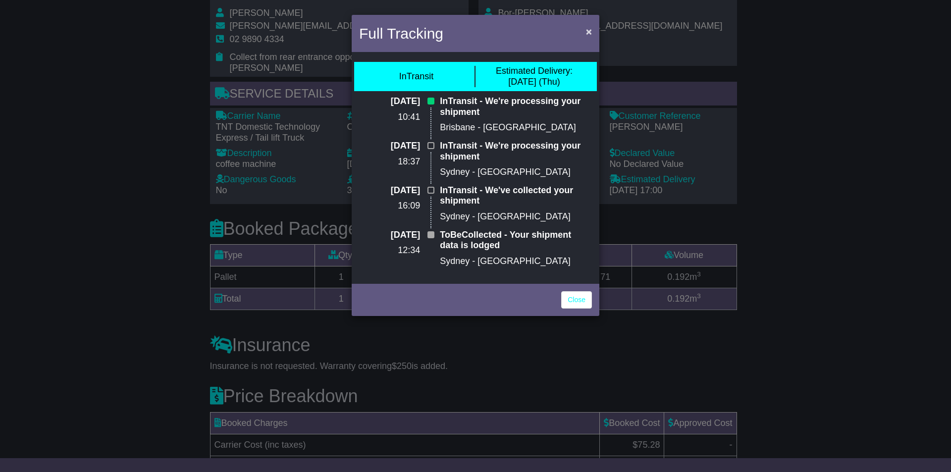 The image size is (951, 472). Describe the element at coordinates (576, 300) in the screenshot. I see `a: Close` at that location.